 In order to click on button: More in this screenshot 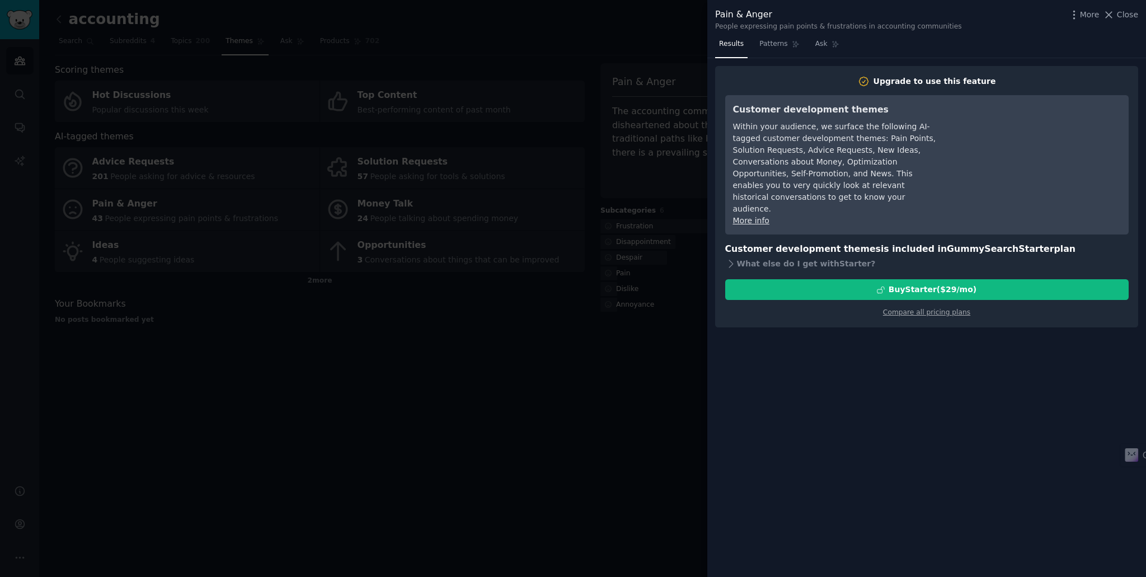, I will do `click(1084, 15)`.